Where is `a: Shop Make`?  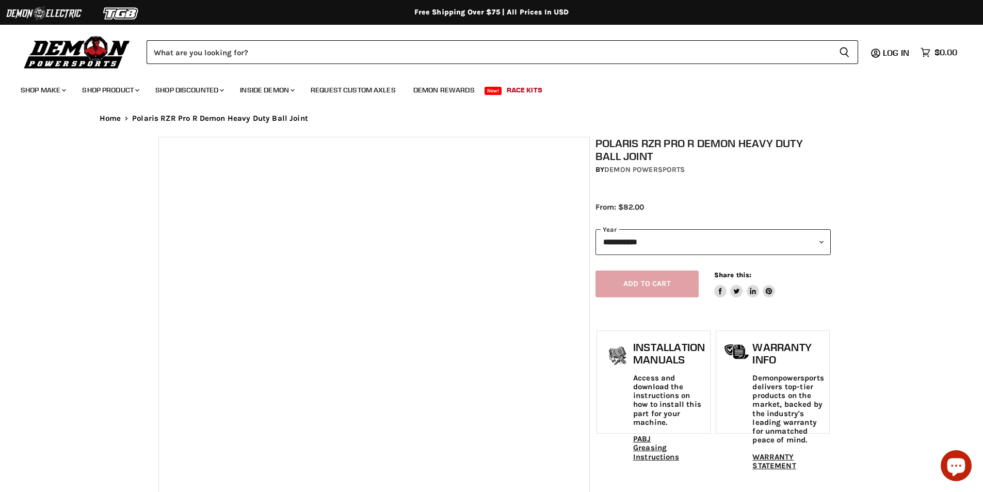 a: Shop Make is located at coordinates (42, 90).